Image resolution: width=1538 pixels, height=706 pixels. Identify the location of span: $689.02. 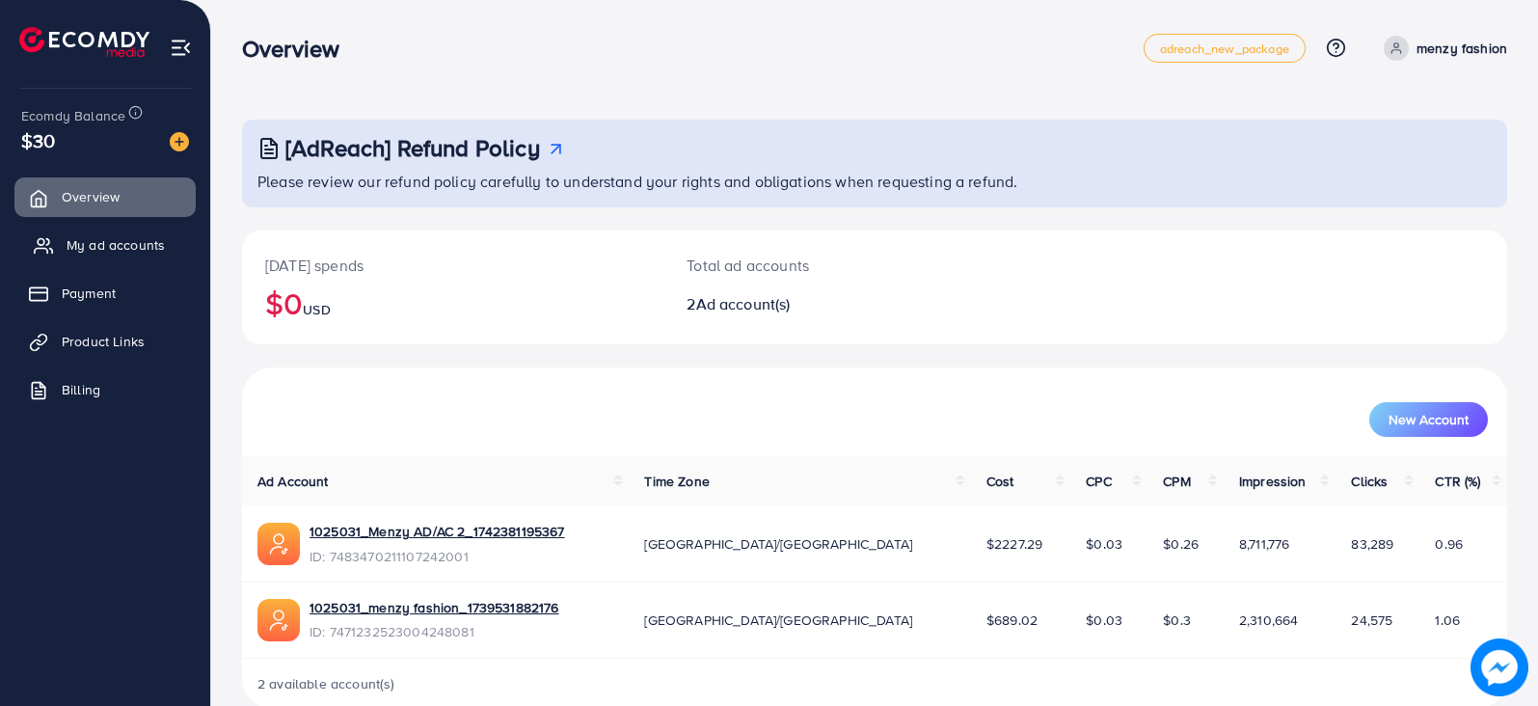
(1012, 620).